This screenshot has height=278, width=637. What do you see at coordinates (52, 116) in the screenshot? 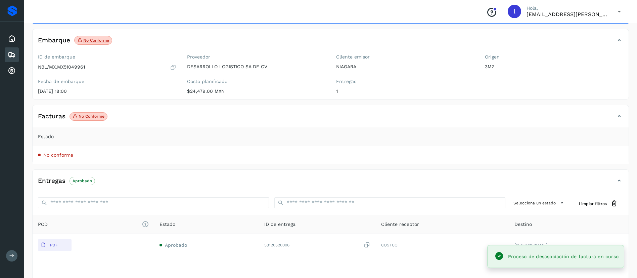
I see `h4: Facturas` at bounding box center [52, 116].